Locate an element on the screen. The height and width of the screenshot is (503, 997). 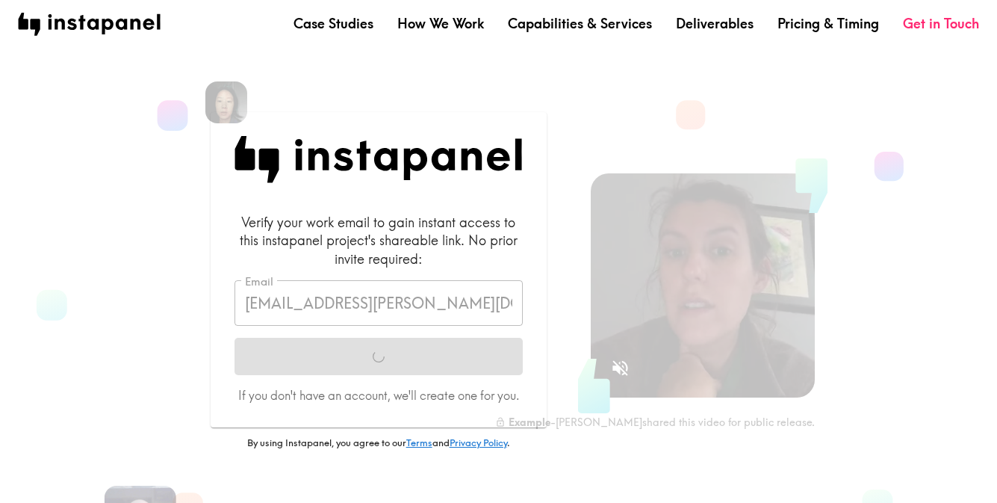
a: Pricing & Timing is located at coordinates (828, 23).